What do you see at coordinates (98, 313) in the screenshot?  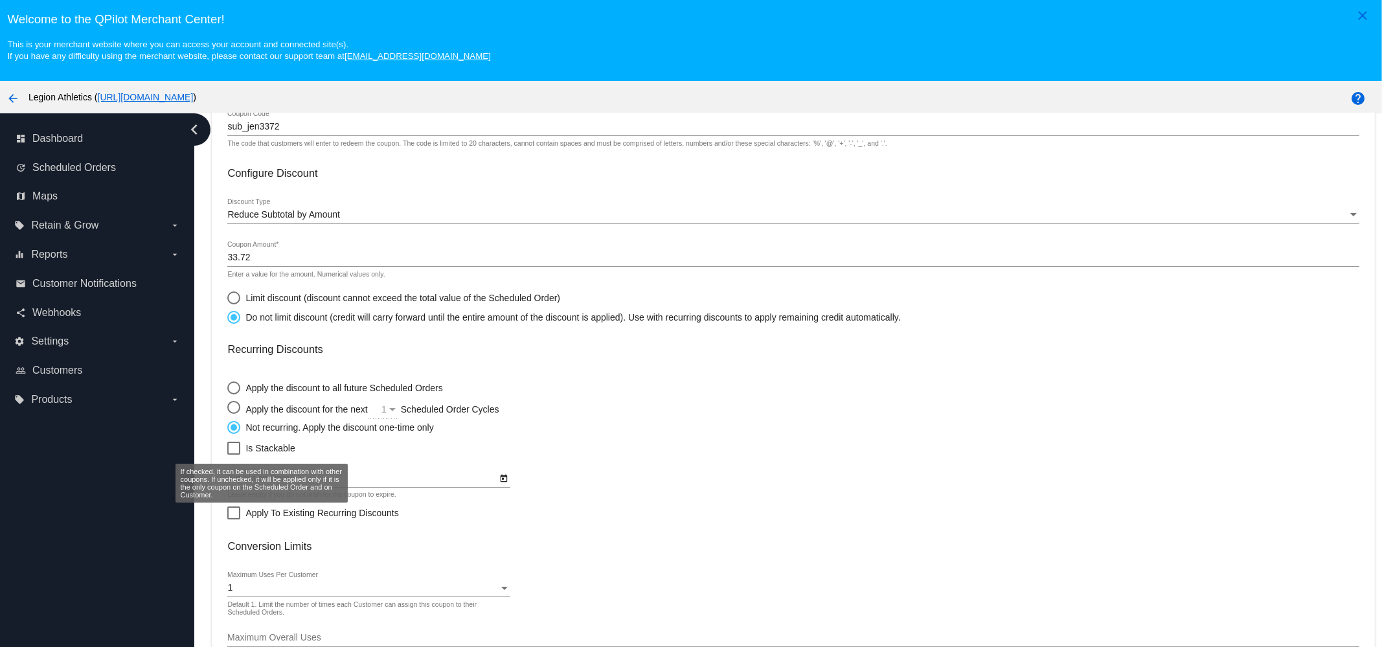 I see `a: share Webhooks` at bounding box center [98, 313].